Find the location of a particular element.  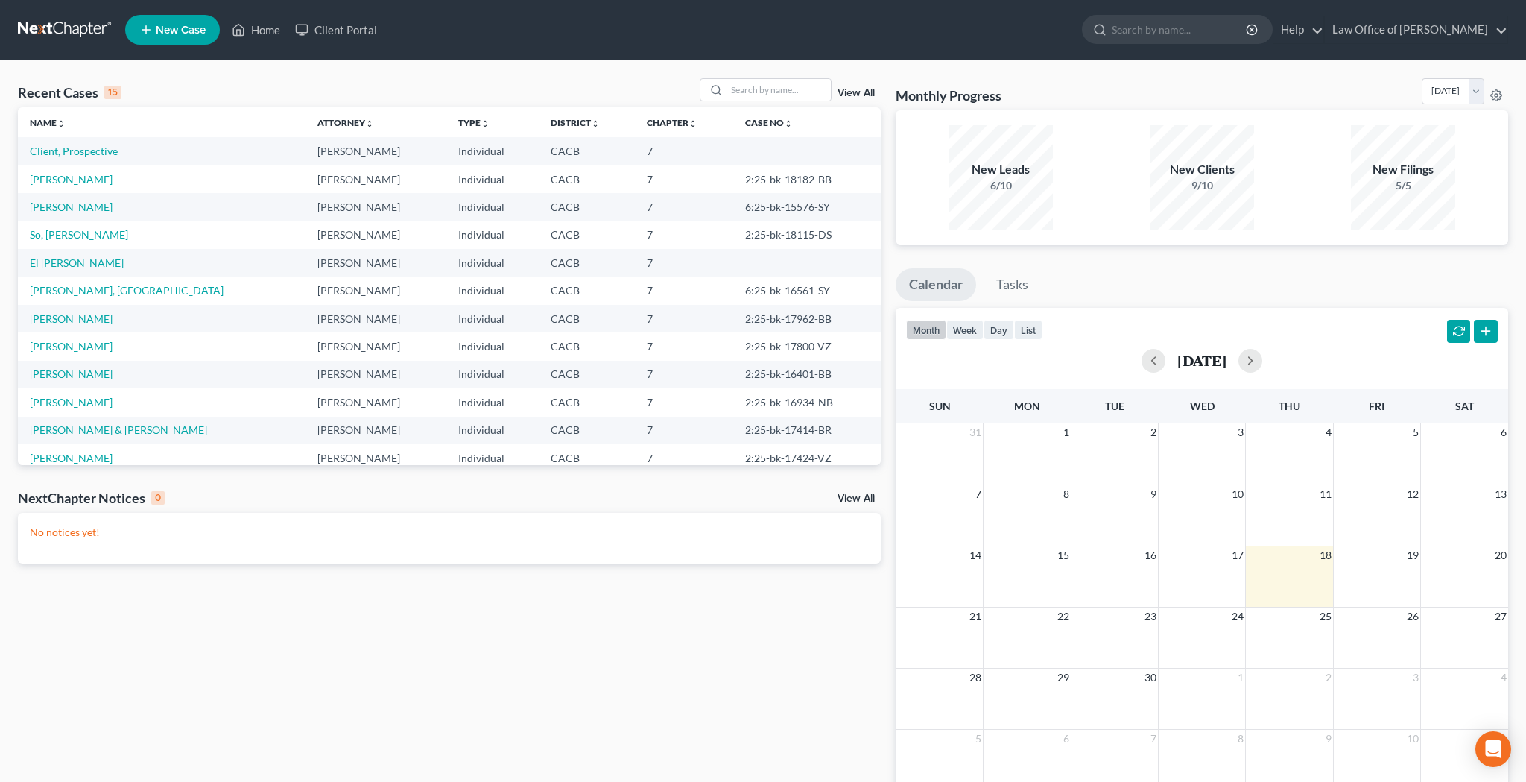

td: 2:25-bk-17962-BB is located at coordinates (807, 318).